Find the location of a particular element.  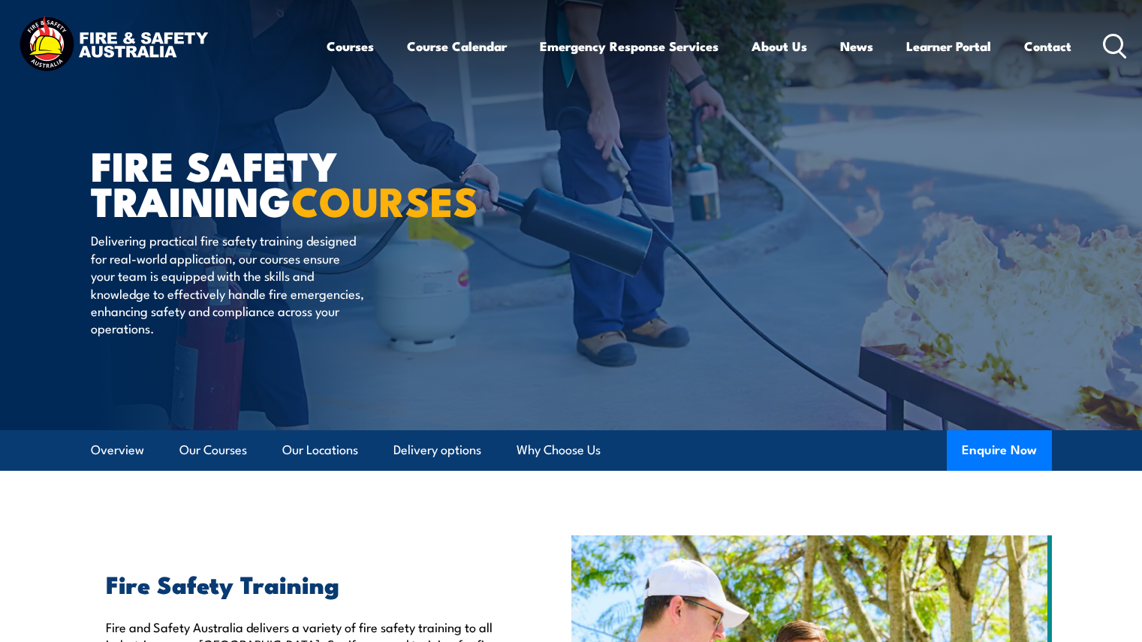

a: Our Locations is located at coordinates (320, 450).